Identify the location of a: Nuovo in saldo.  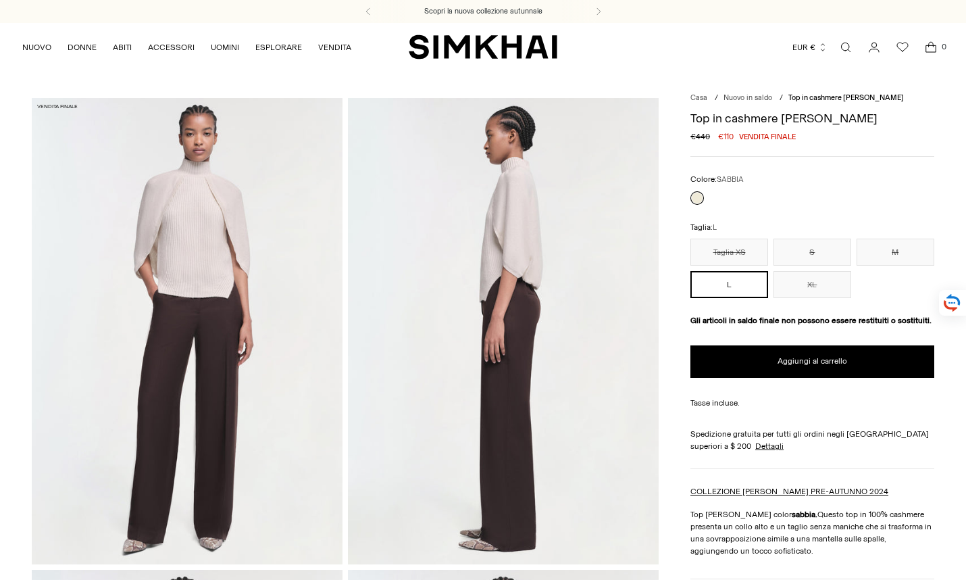
(748, 97).